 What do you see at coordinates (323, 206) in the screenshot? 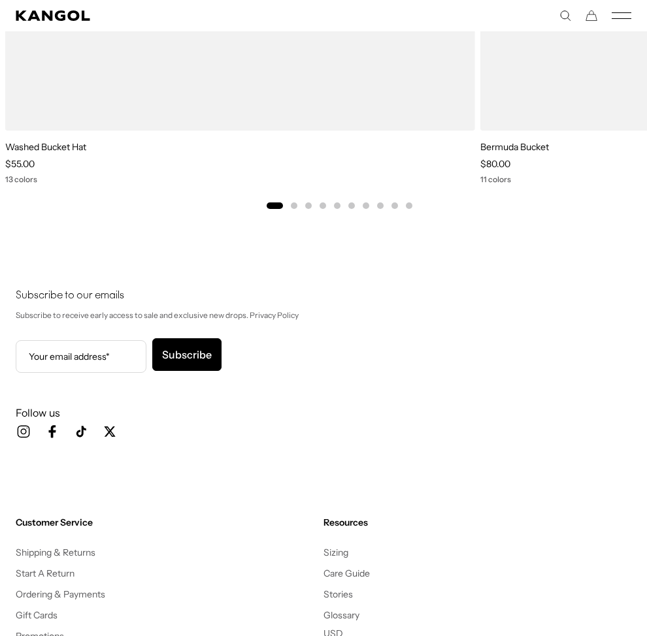
I see `button: Go to slide 4` at bounding box center [323, 206].